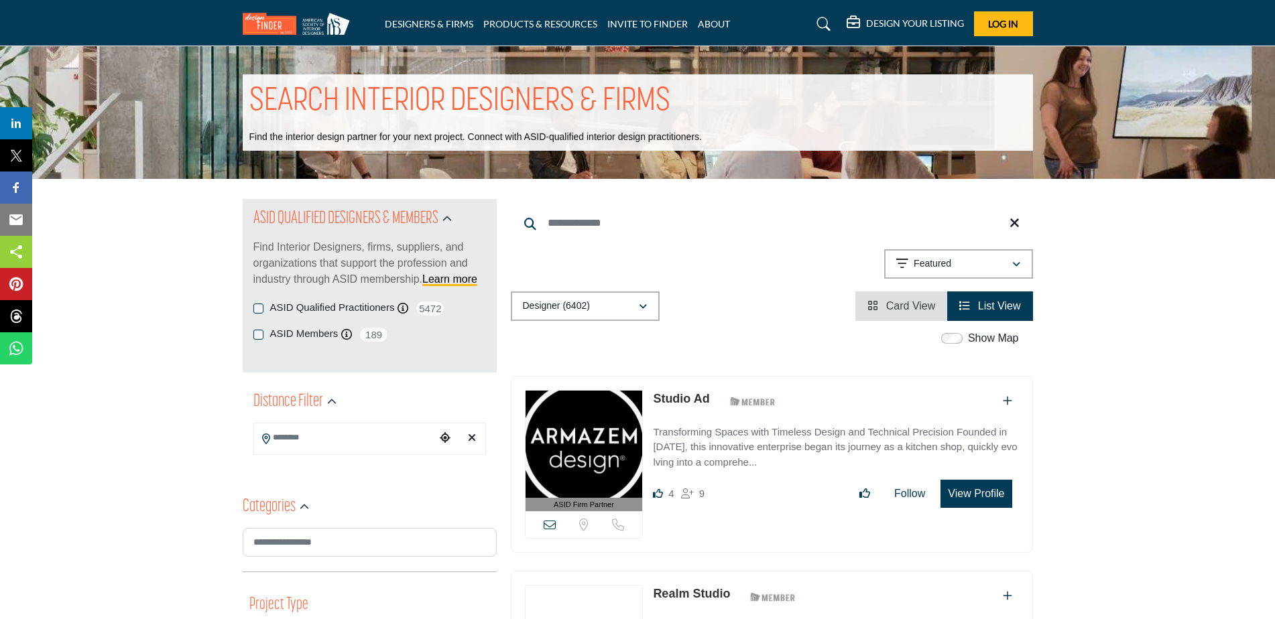  I want to click on p: Realm Studio, so click(691, 594).